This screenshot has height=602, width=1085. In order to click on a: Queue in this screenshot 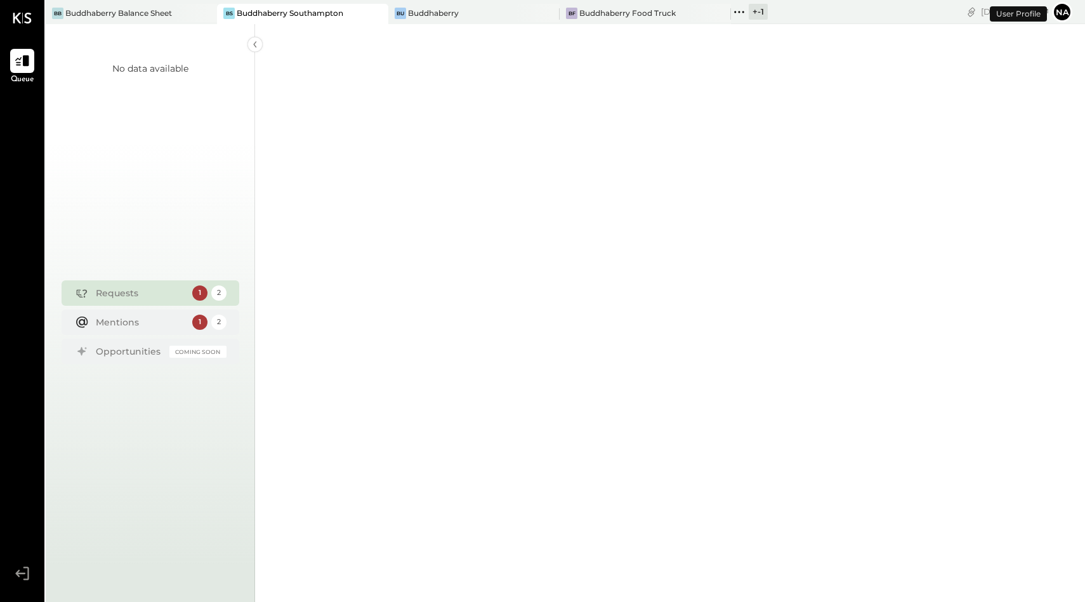, I will do `click(22, 67)`.